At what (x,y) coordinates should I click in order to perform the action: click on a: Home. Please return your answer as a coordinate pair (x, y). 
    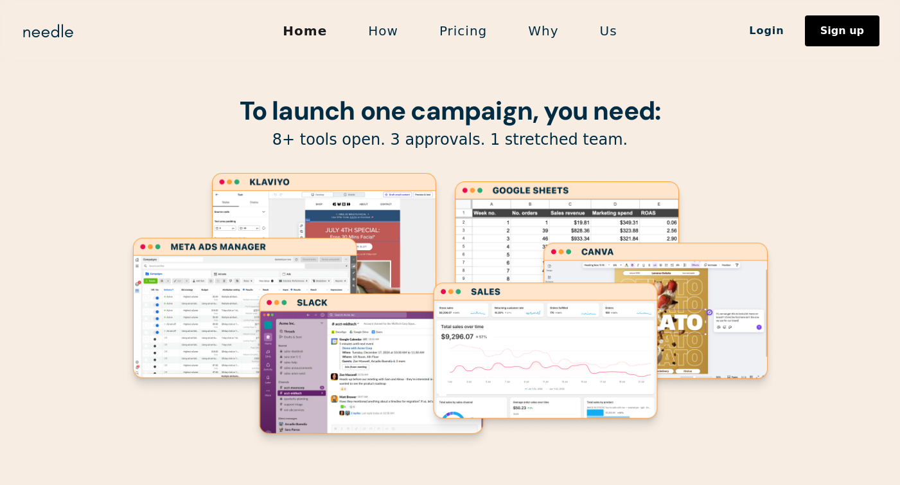
    Looking at the image, I should click on (305, 31).